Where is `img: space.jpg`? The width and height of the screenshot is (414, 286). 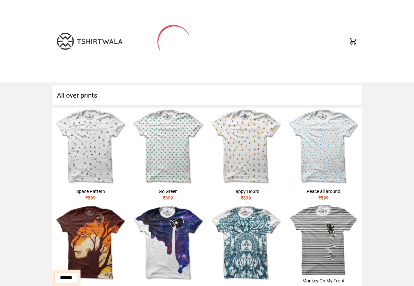
img: space.jpg is located at coordinates (90, 146).